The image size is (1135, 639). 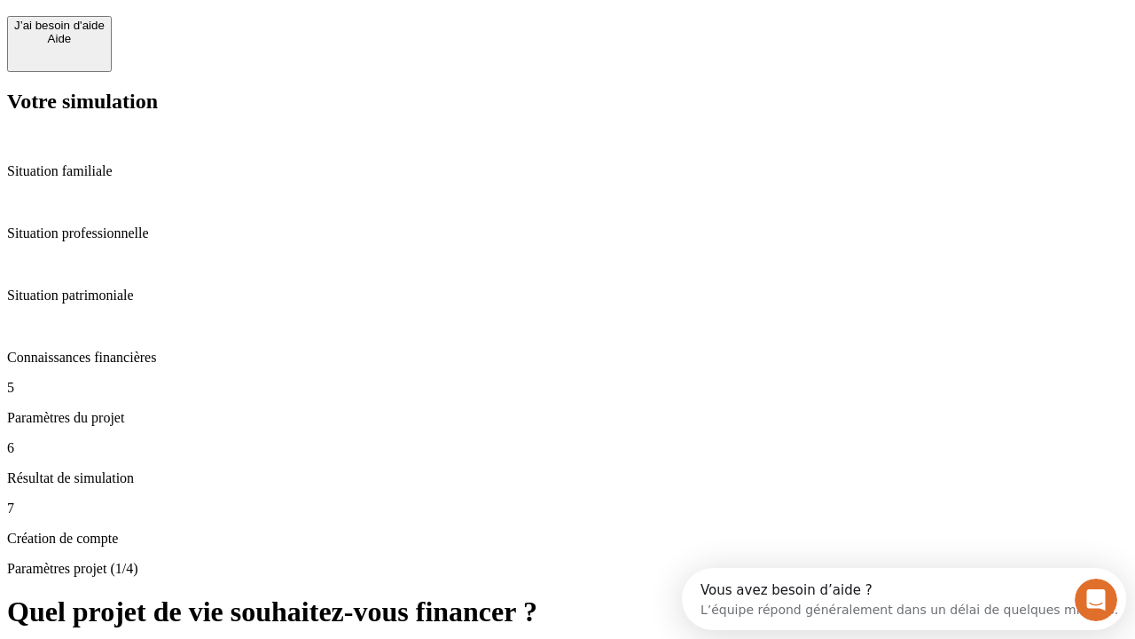 What do you see at coordinates (568, 478) in the screenshot?
I see `p: Résultat de simulation` at bounding box center [568, 478].